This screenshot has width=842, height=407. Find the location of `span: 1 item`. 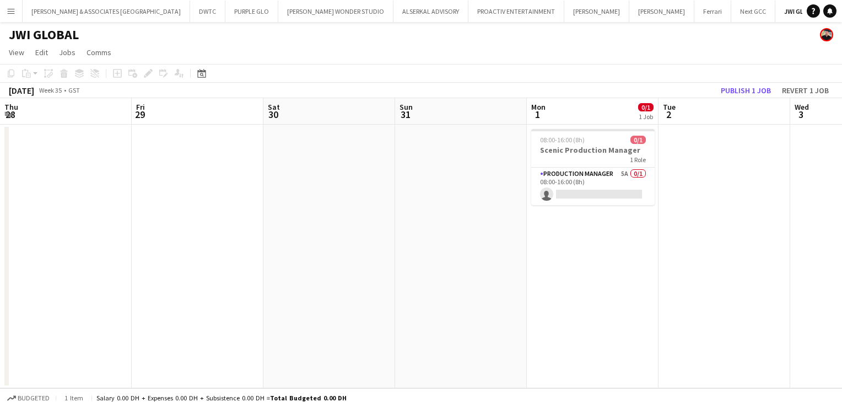

span: 1 item is located at coordinates (74, 397).